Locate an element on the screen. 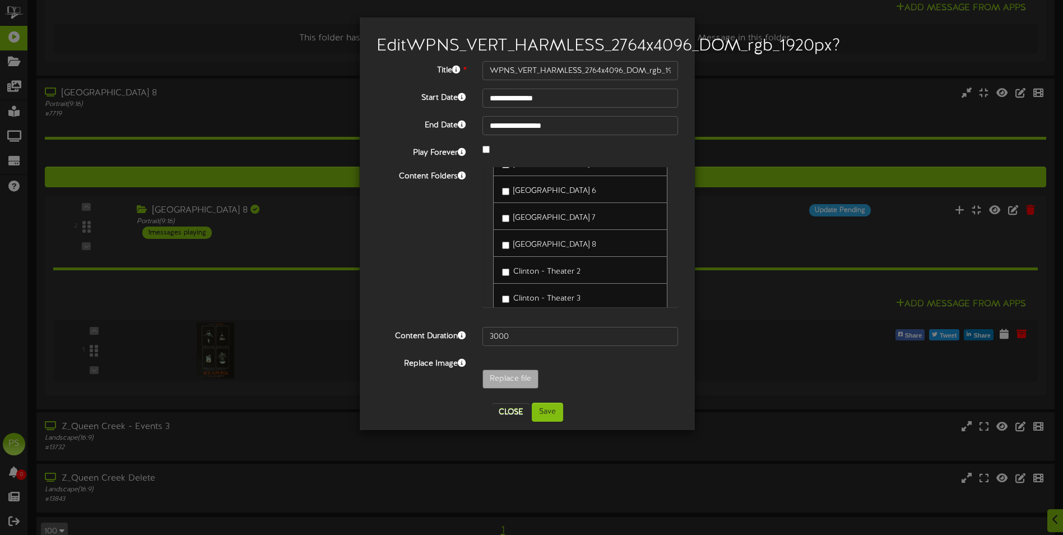 This screenshot has height=535, width=1063. label: Title is located at coordinates (421, 68).